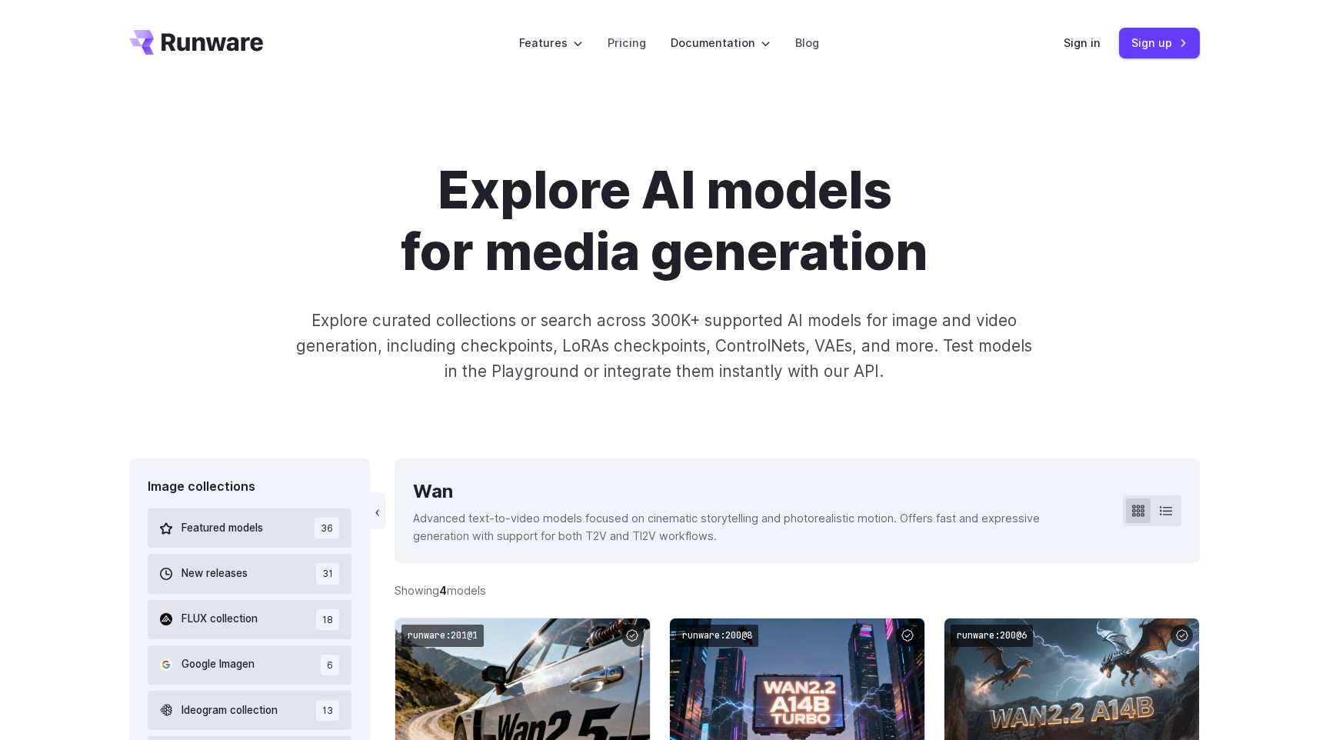 The image size is (1329, 740). I want to click on span: Featured models, so click(222, 528).